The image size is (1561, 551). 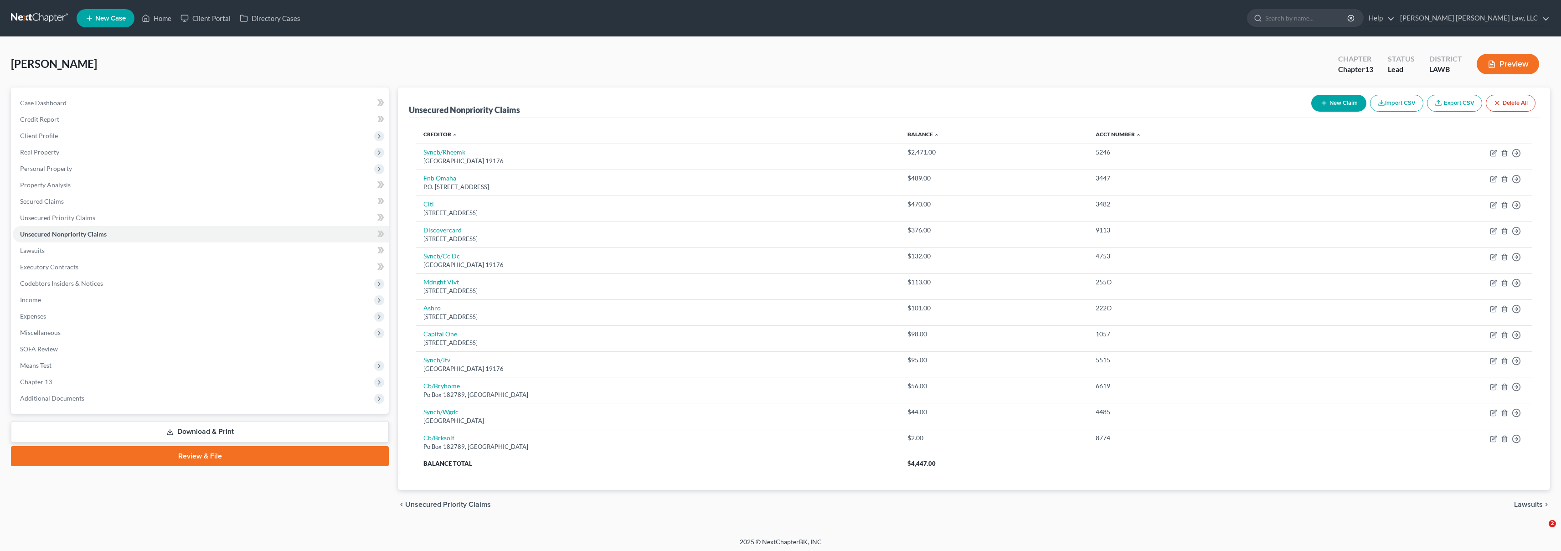 What do you see at coordinates (994, 360) in the screenshot?
I see `div: $95.00` at bounding box center [994, 360].